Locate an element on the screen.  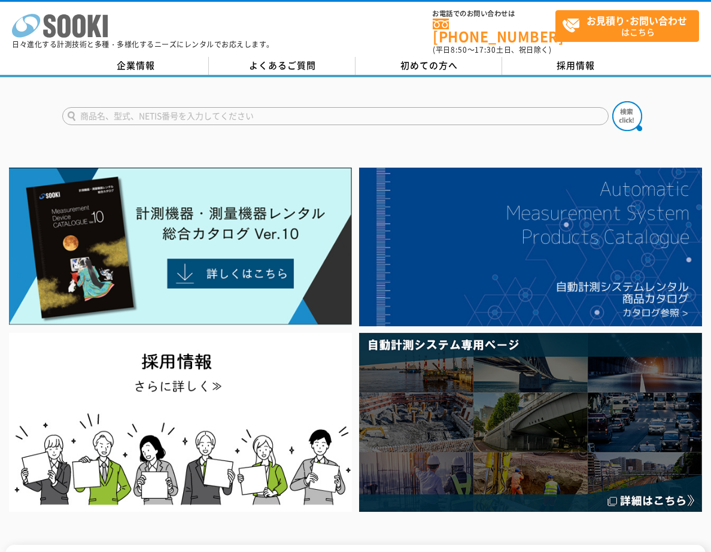
a: 初めての方へ is located at coordinates (428, 66).